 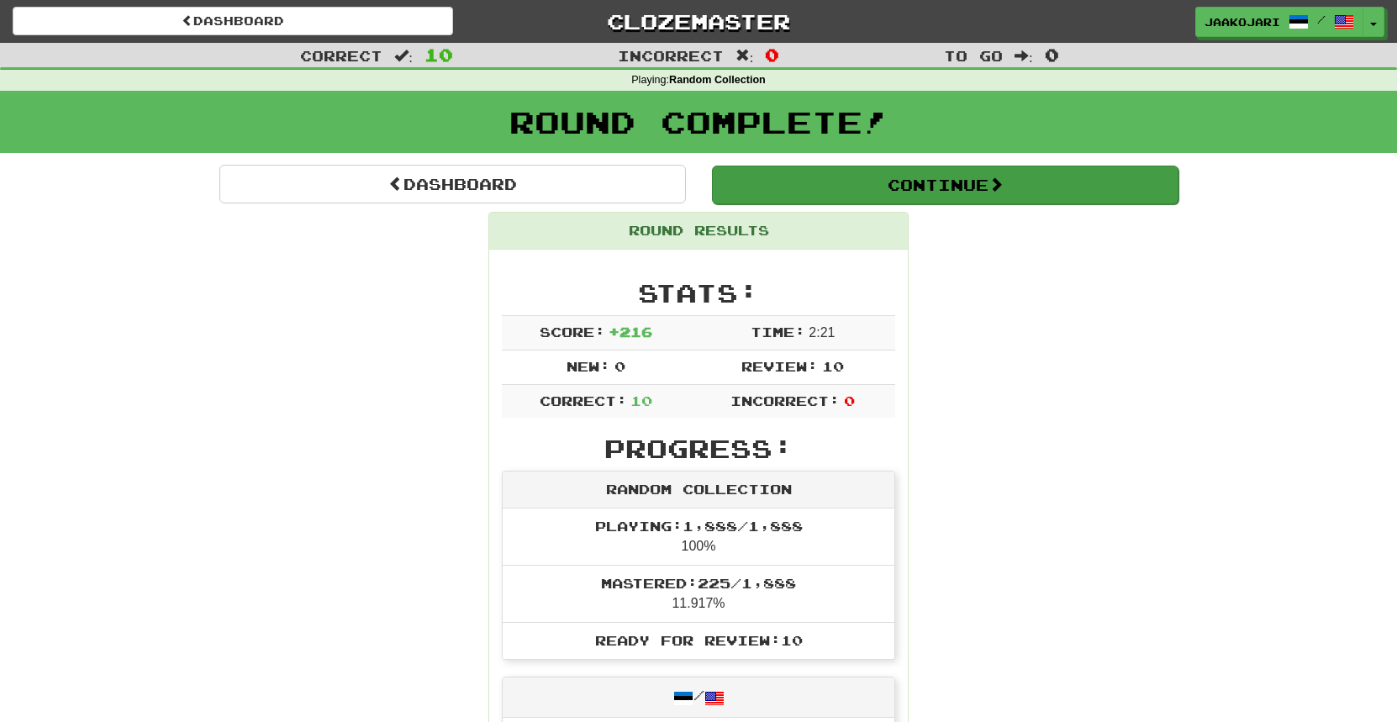 I want to click on span: Mastered: 225 / 1,888, so click(x=698, y=582).